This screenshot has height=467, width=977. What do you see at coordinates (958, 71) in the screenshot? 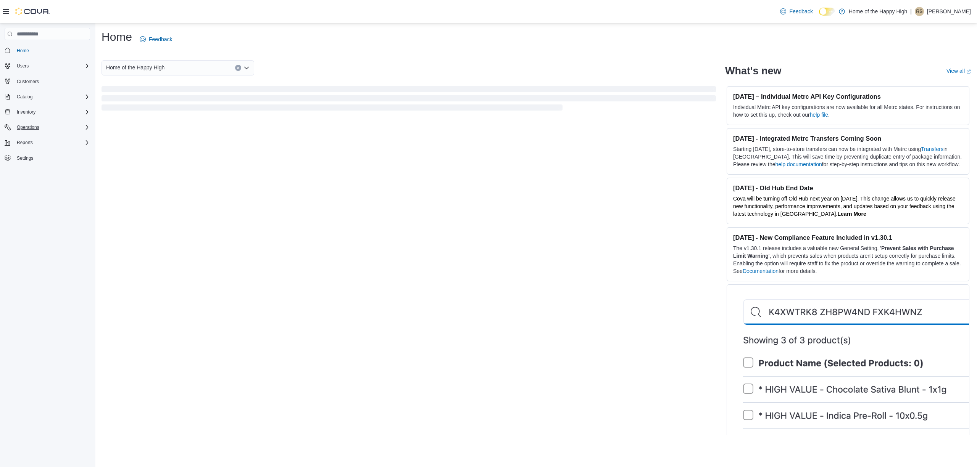
I see `a: View allExternal link` at bounding box center [958, 71].